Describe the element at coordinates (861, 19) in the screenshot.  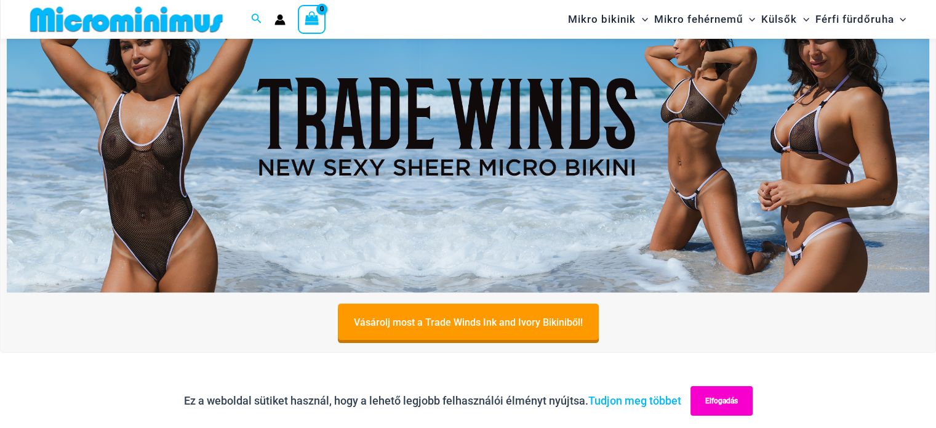
I see `a: Férfi fürdőruhaMenü váltásaMenü váltása` at that location.